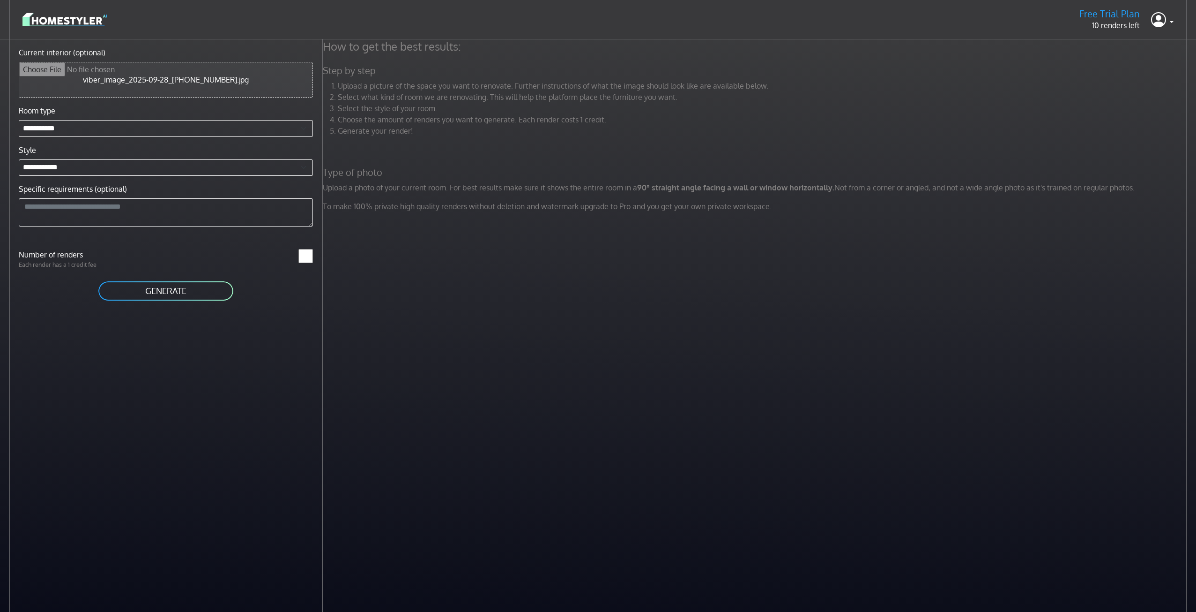  Describe the element at coordinates (166, 291) in the screenshot. I see `button: GENERATE` at that location.